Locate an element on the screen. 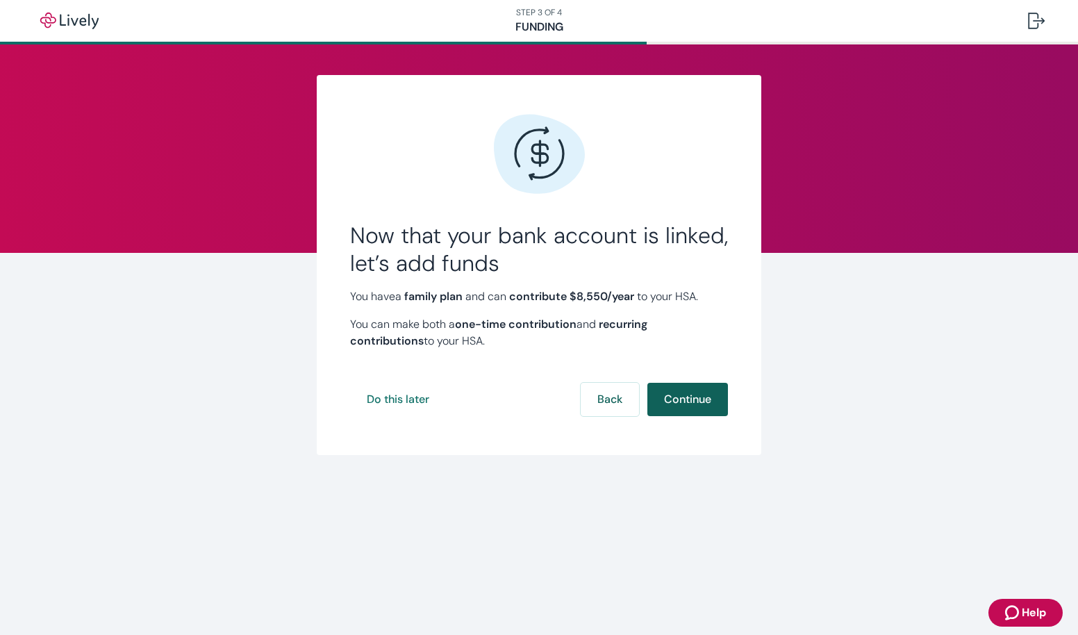 This screenshot has width=1078, height=635. button: Do this later is located at coordinates (398, 399).